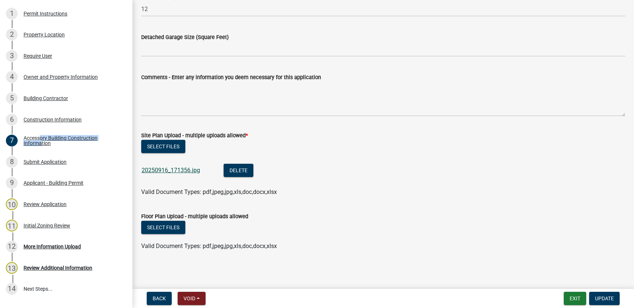 The width and height of the screenshot is (634, 308). I want to click on div: 7, so click(12, 140).